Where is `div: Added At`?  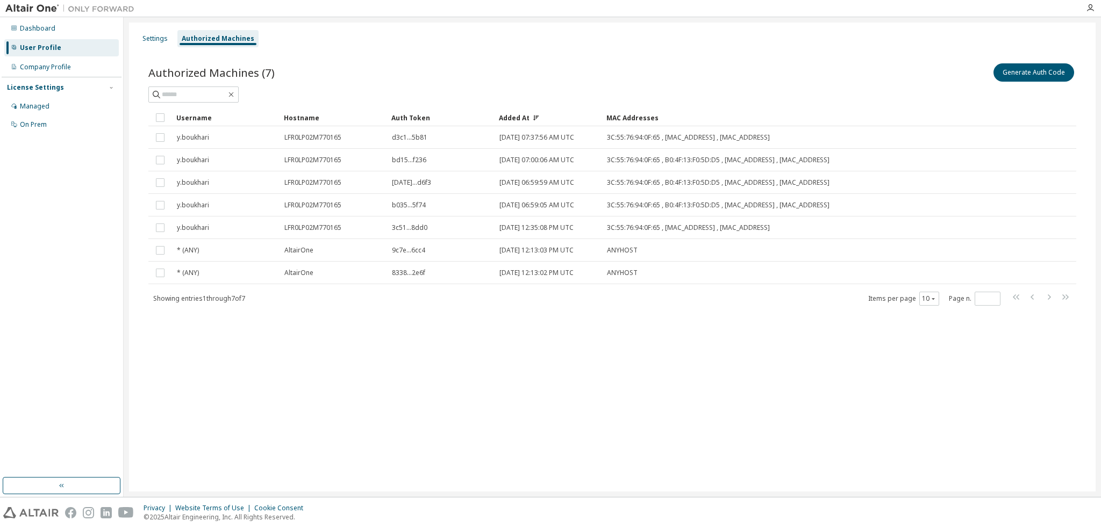 div: Added At is located at coordinates (548, 118).